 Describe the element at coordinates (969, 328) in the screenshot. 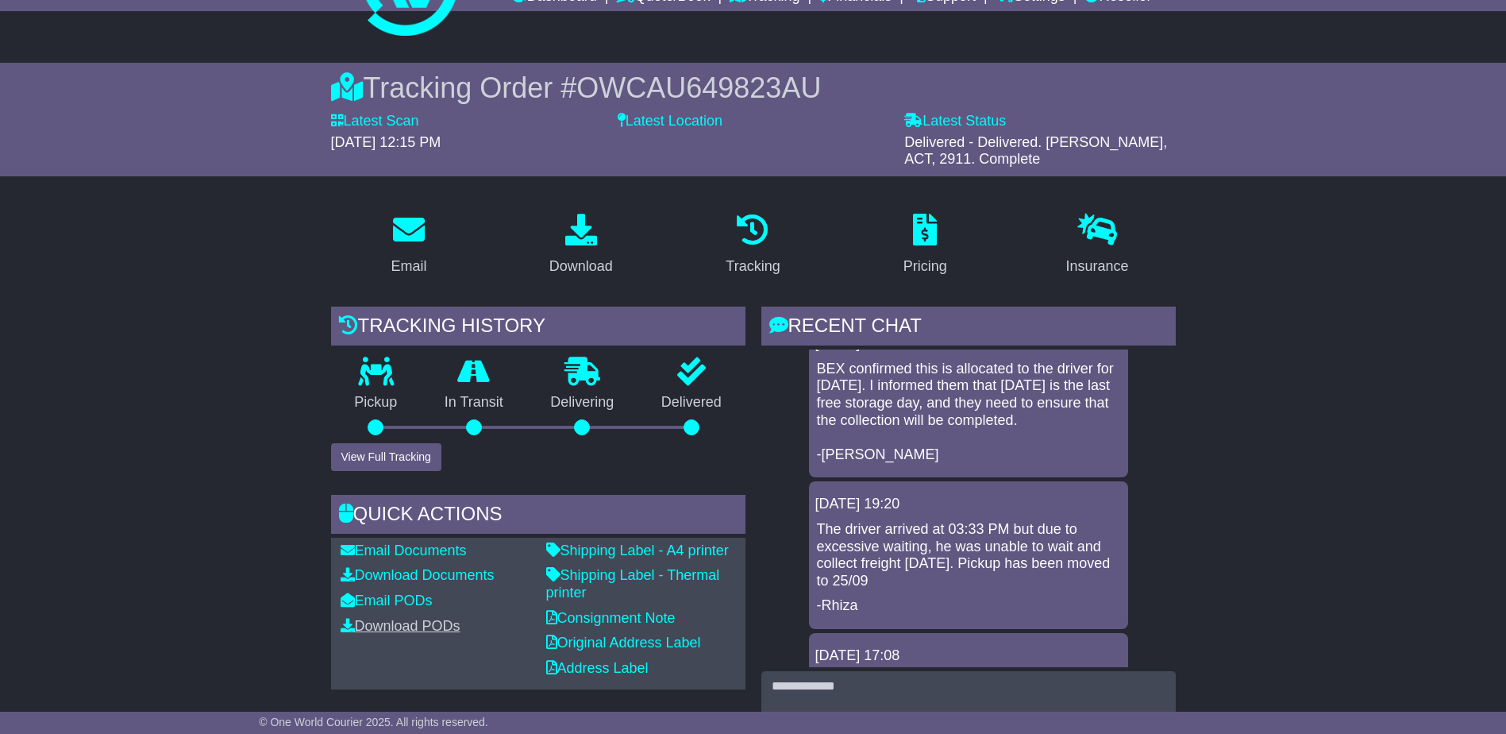

I see `div: RECENT CHAT` at that location.